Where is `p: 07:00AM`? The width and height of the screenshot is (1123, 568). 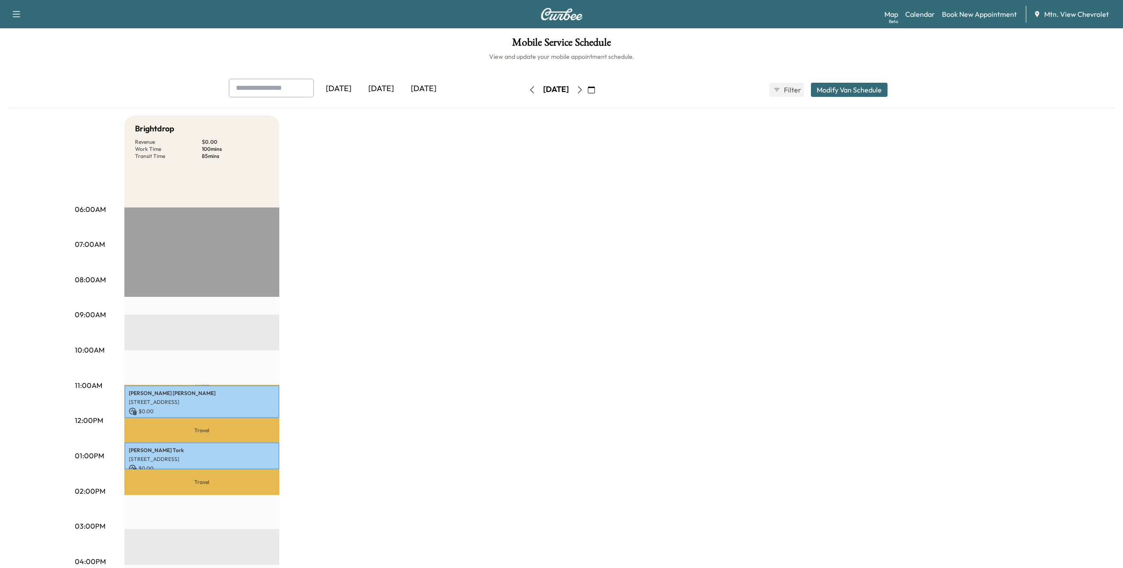
p: 07:00AM is located at coordinates (90, 244).